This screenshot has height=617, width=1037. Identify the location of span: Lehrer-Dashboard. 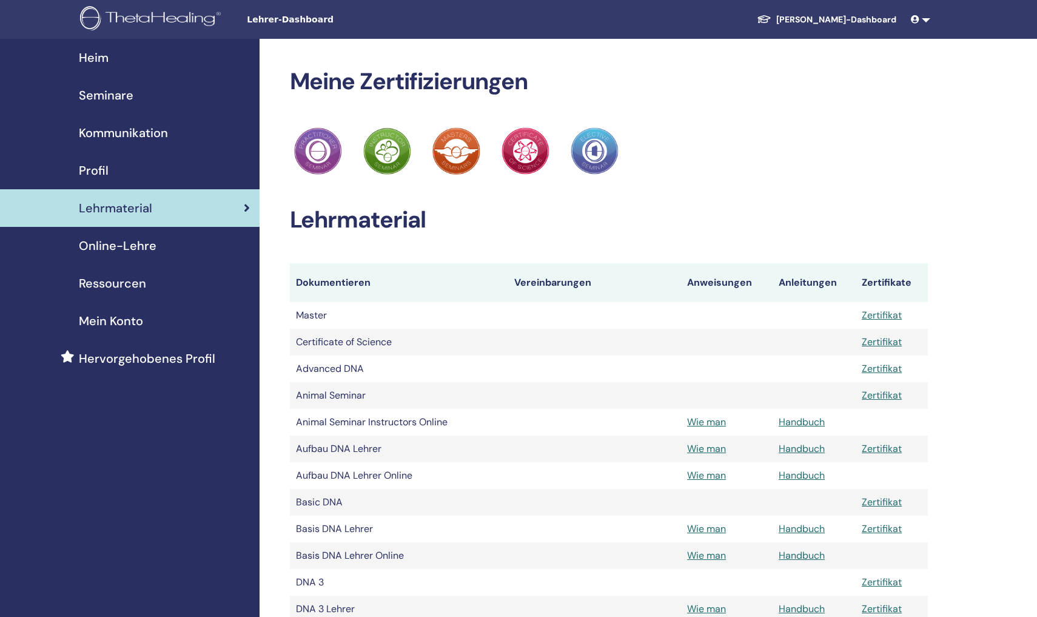
(338, 19).